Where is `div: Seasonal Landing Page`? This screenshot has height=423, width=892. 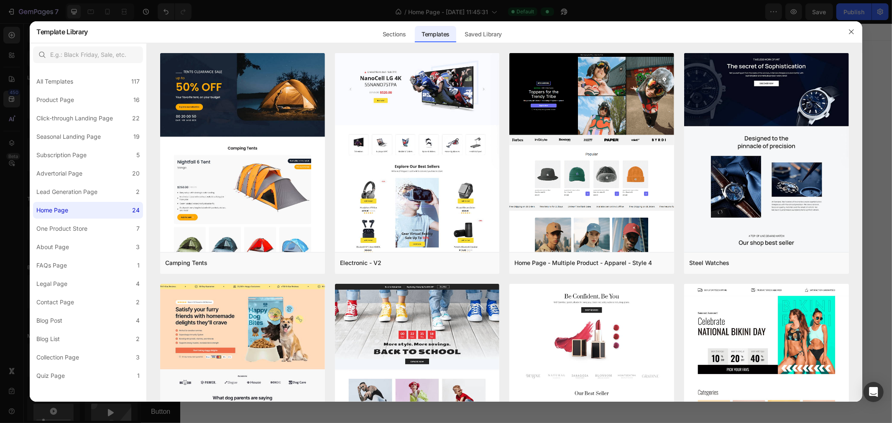 div: Seasonal Landing Page is located at coordinates (69, 137).